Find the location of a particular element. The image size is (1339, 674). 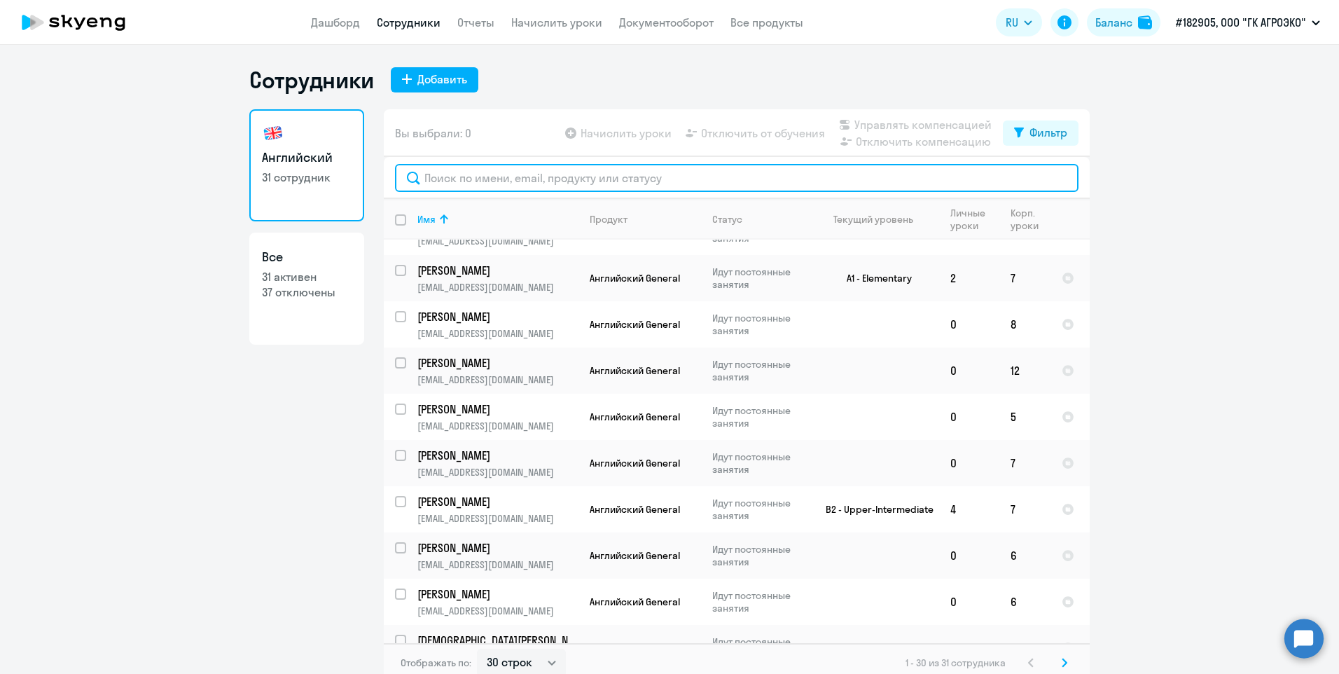

div: Фильтр is located at coordinates (1048, 132).